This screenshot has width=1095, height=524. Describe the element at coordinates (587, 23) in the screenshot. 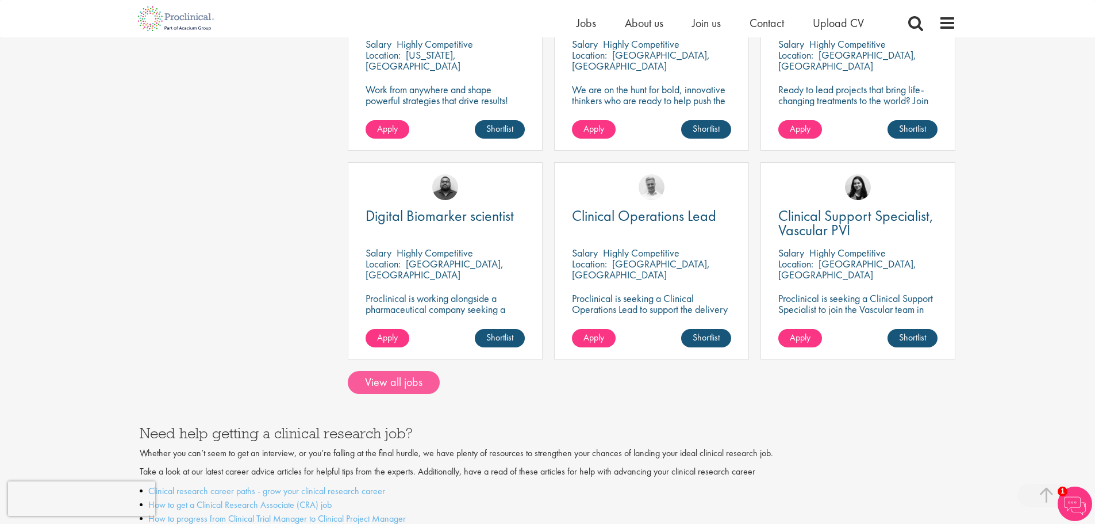

I see `span: Jobs` at that location.